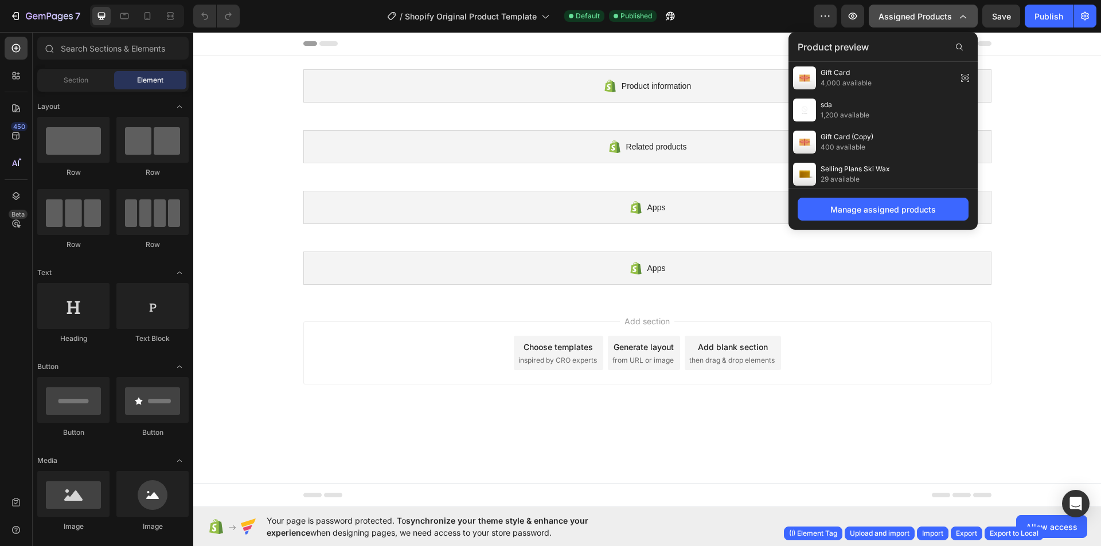 The image size is (1101, 546). Describe the element at coordinates (636, 16) in the screenshot. I see `span: Published` at that location.